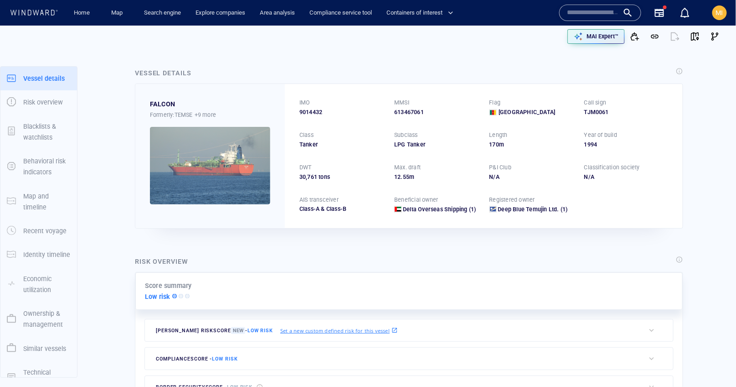 This screenshot has width=736, height=387. I want to click on button: Ownership & management, so click(39, 319).